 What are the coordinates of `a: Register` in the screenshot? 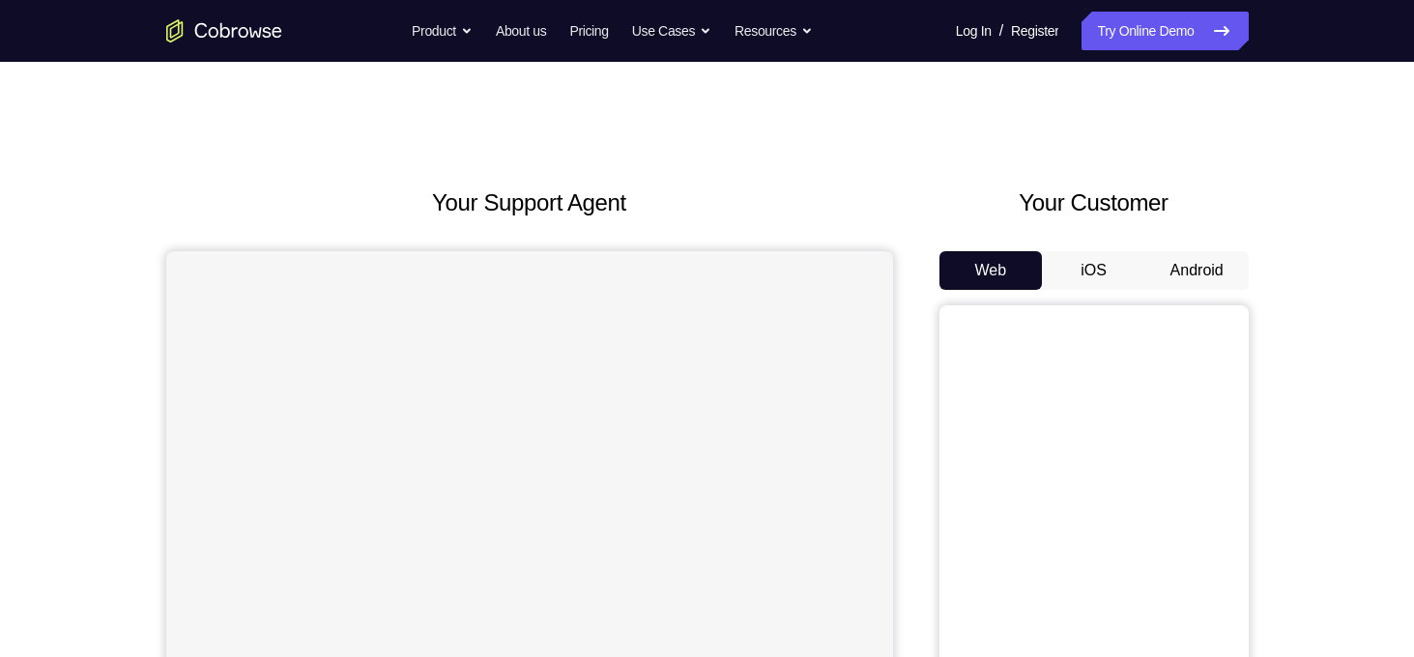 It's located at (1034, 31).